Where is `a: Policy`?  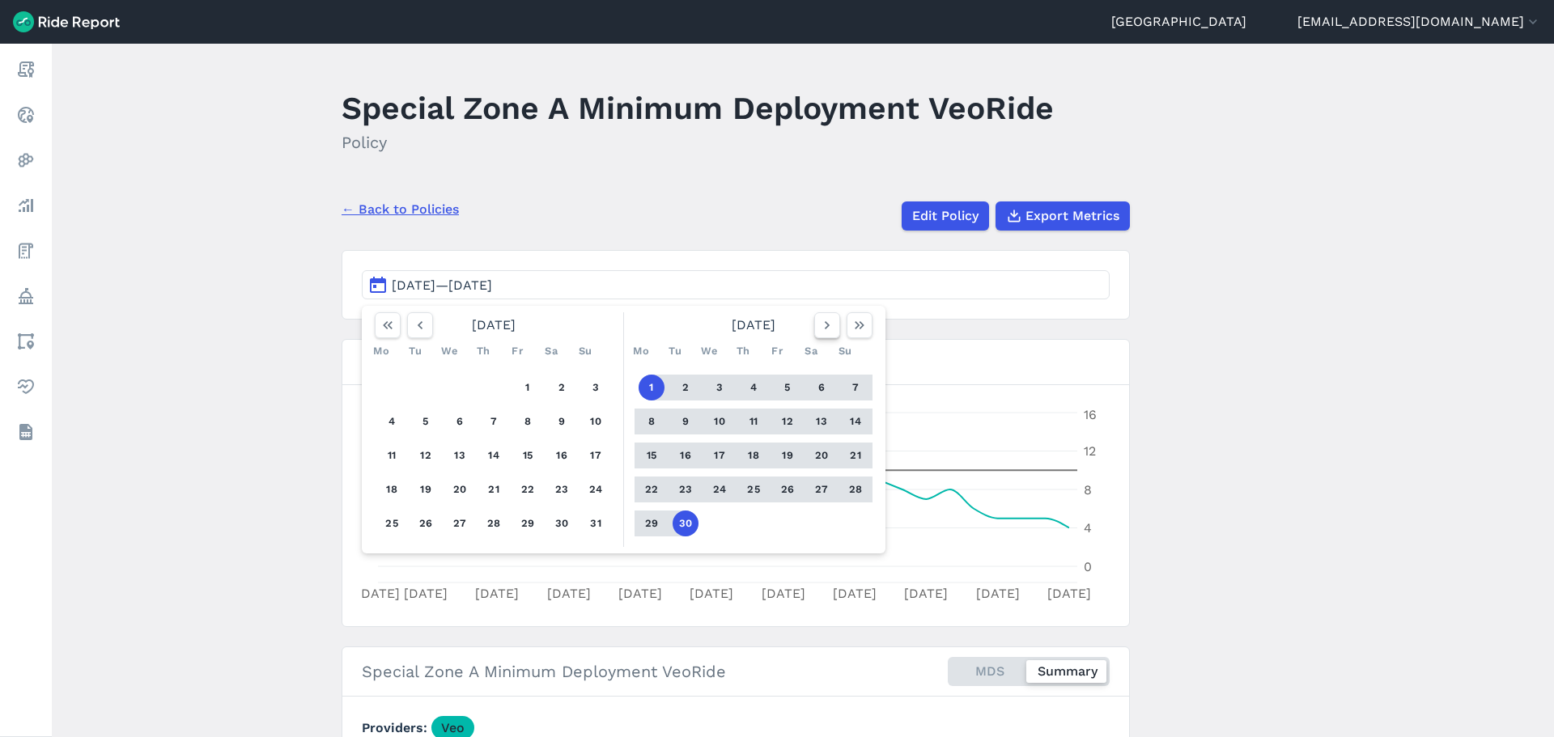
a: Policy is located at coordinates (26, 296).